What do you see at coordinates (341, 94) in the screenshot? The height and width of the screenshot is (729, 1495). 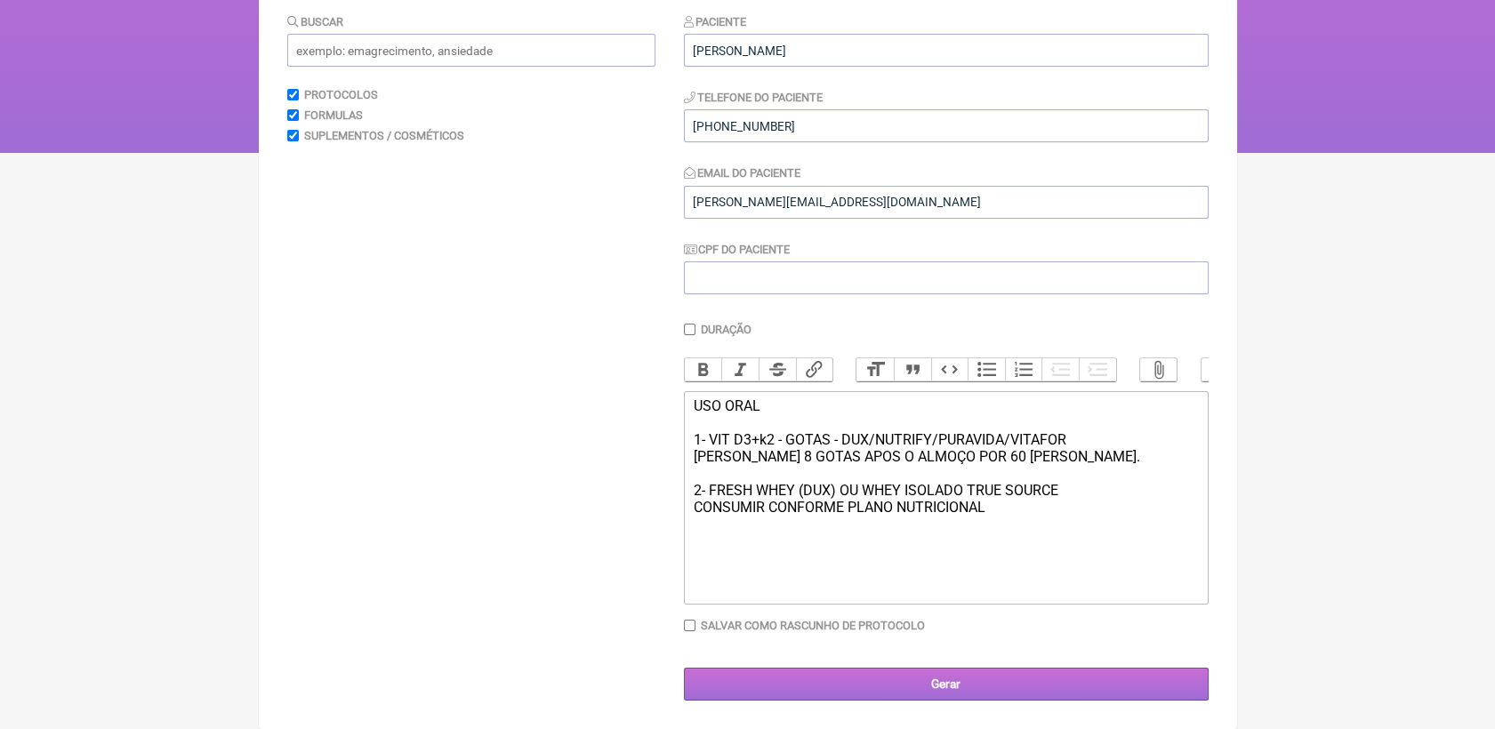 I see `label: Protocolos` at bounding box center [341, 94].